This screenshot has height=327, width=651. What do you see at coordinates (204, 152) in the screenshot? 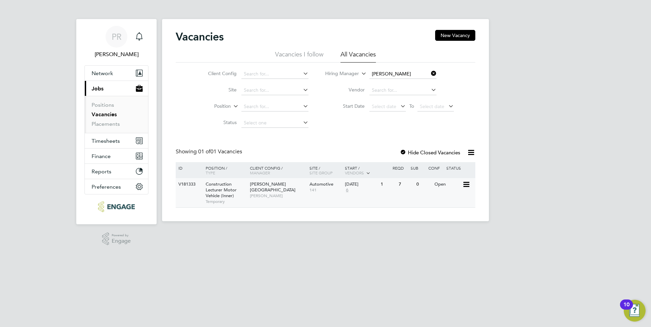
I see `span: 01 of` at bounding box center [204, 152].